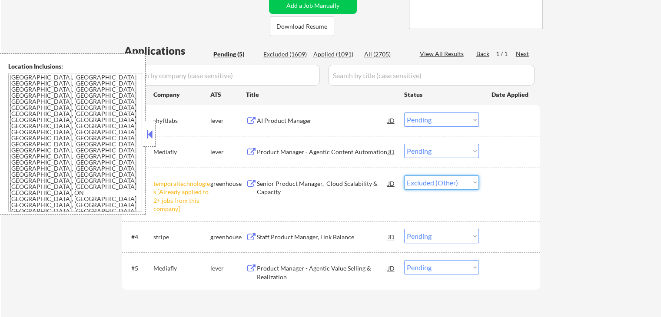 This screenshot has width=661, height=317. I want to click on div: #5, so click(139, 269).